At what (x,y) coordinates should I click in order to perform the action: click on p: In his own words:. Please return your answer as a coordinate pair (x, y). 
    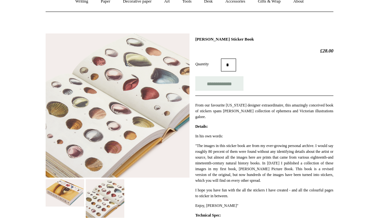
    Looking at the image, I should click on (265, 136).